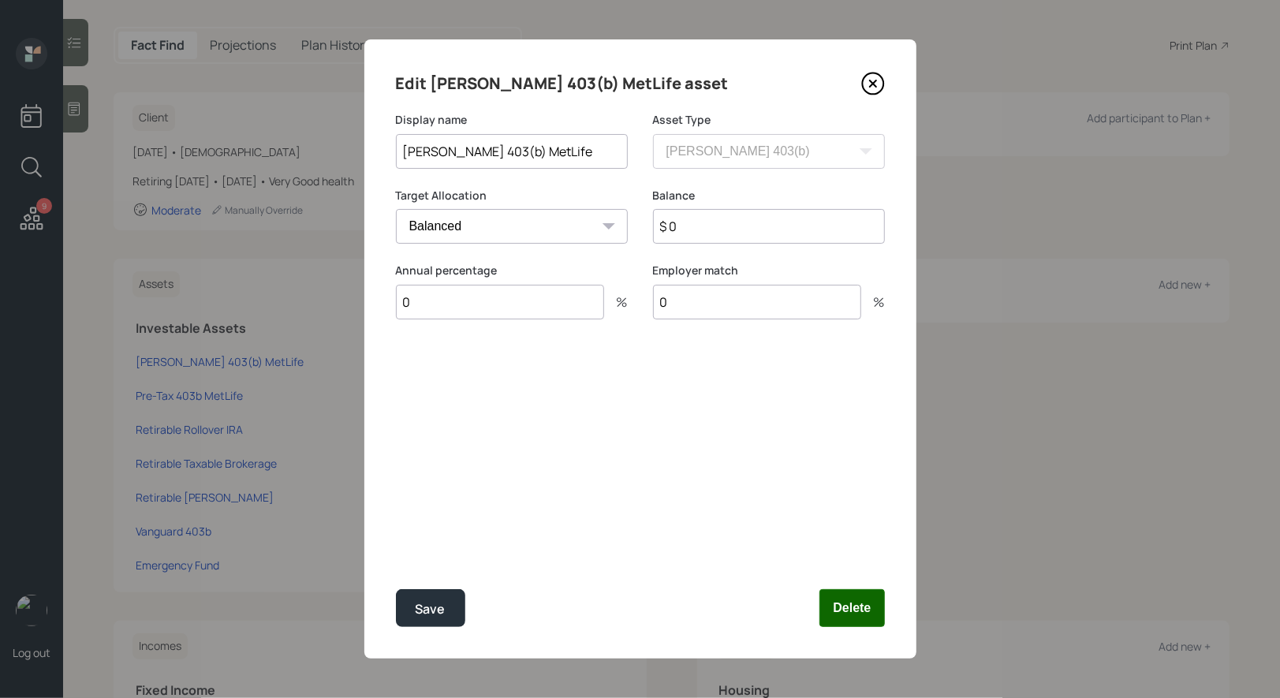 This screenshot has width=1280, height=698. What do you see at coordinates (769, 120) in the screenshot?
I see `label: Asset Type` at bounding box center [769, 120].